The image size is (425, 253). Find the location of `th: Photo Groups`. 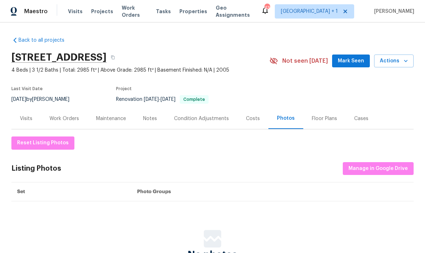

th: Photo Groups is located at coordinates (273, 192).